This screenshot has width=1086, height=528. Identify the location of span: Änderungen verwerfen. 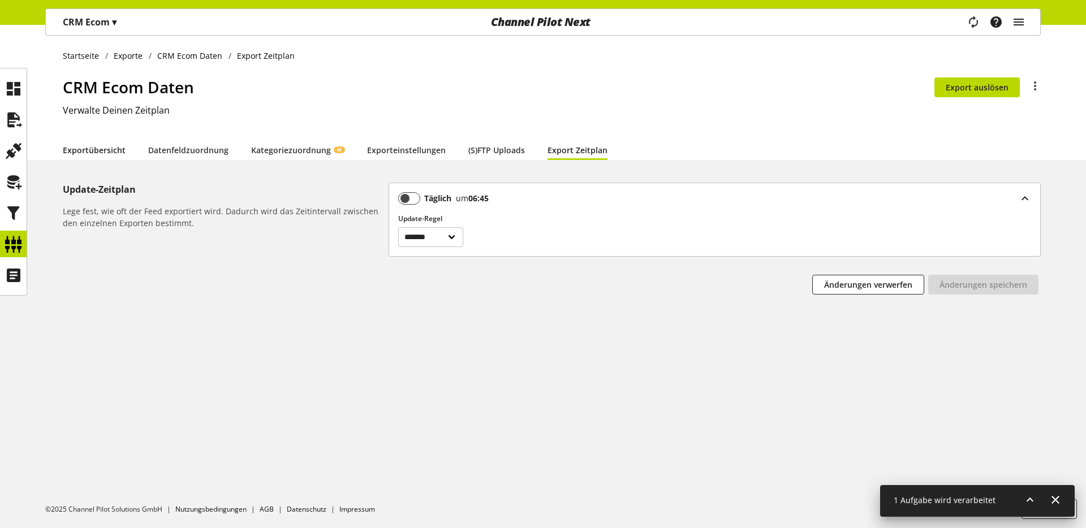
(868, 284).